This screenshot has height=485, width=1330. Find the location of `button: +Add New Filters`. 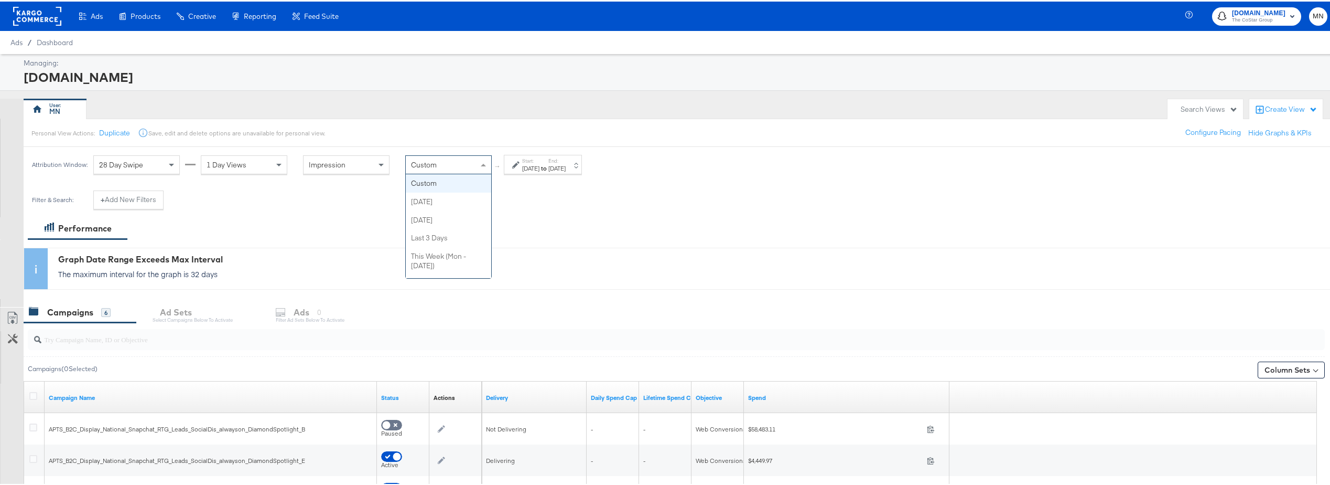

button: +Add New Filters is located at coordinates (128, 198).